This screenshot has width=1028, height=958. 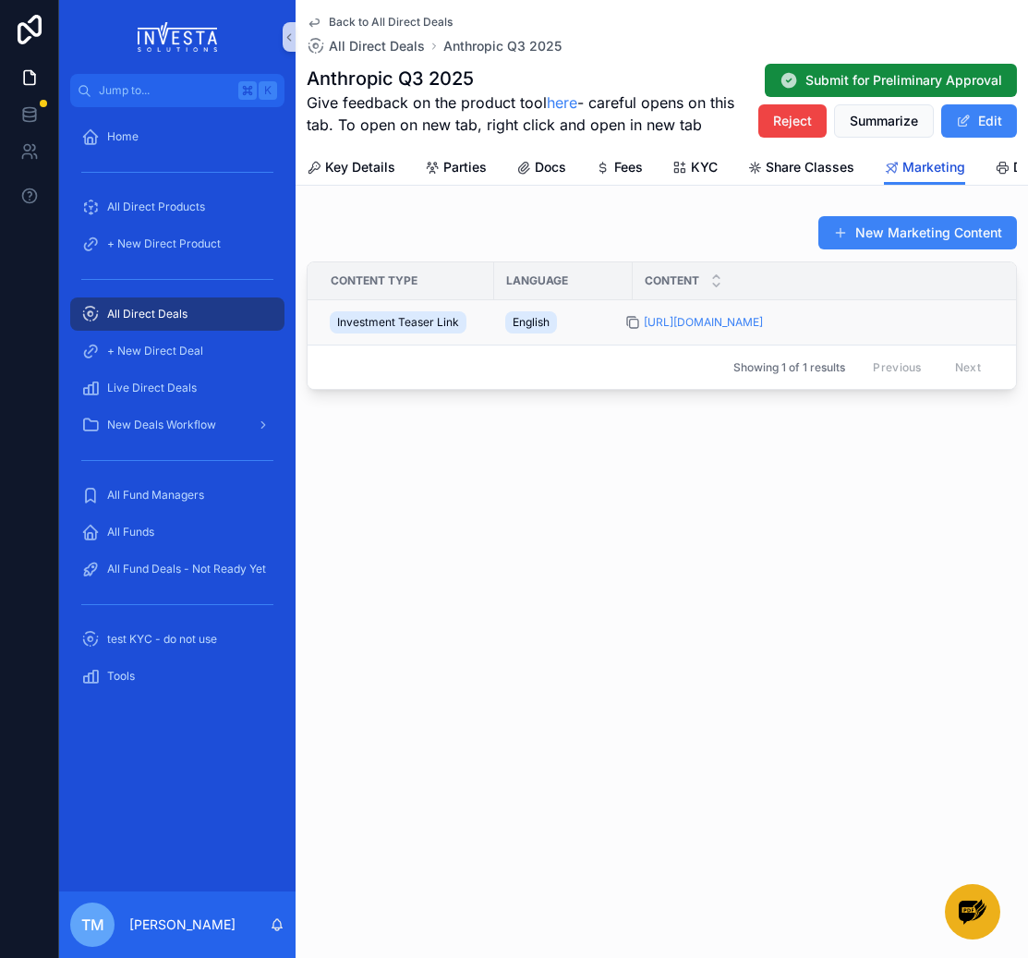 I want to click on a: Docs, so click(x=541, y=169).